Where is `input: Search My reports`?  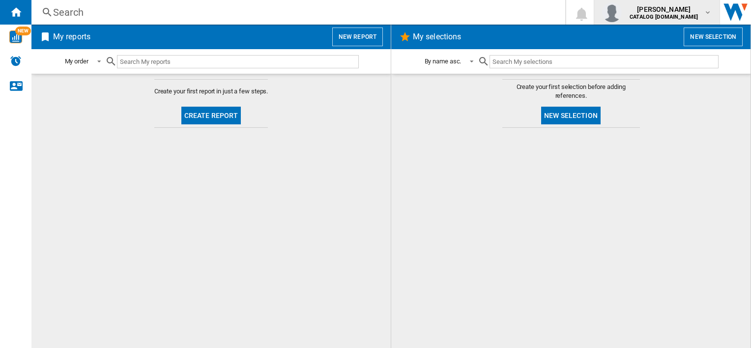
input: Search My reports is located at coordinates (238, 61).